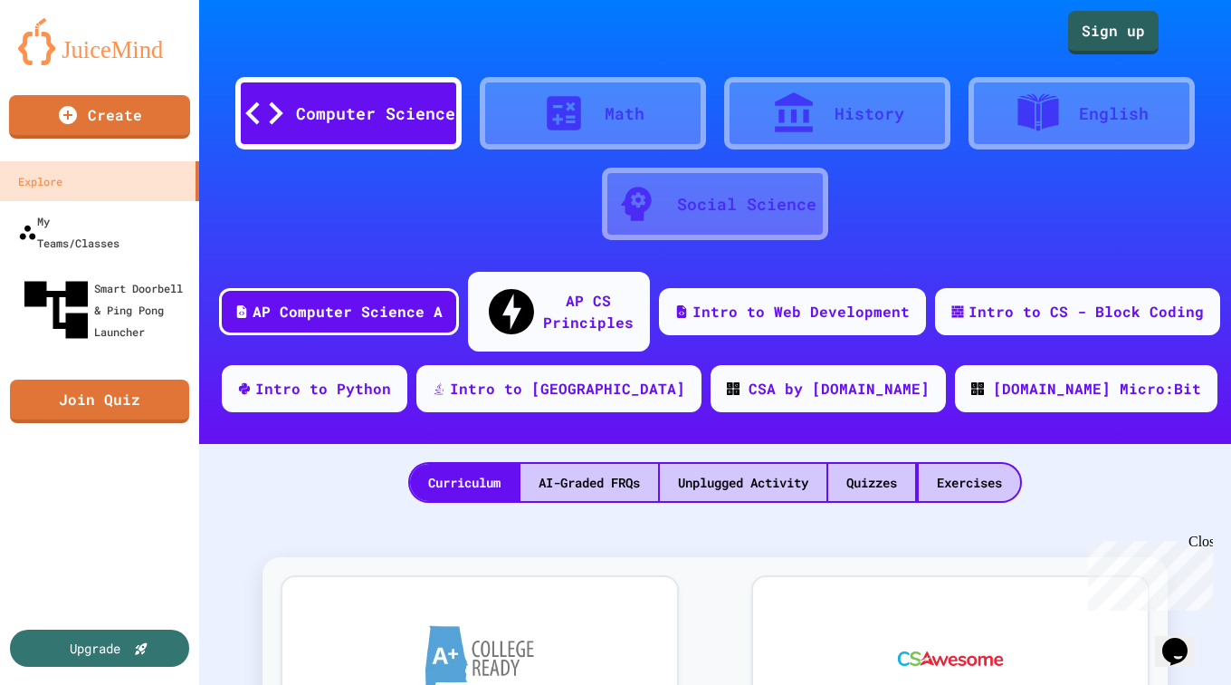 This screenshot has height=685, width=1231. I want to click on div: Exercises, so click(970, 482).